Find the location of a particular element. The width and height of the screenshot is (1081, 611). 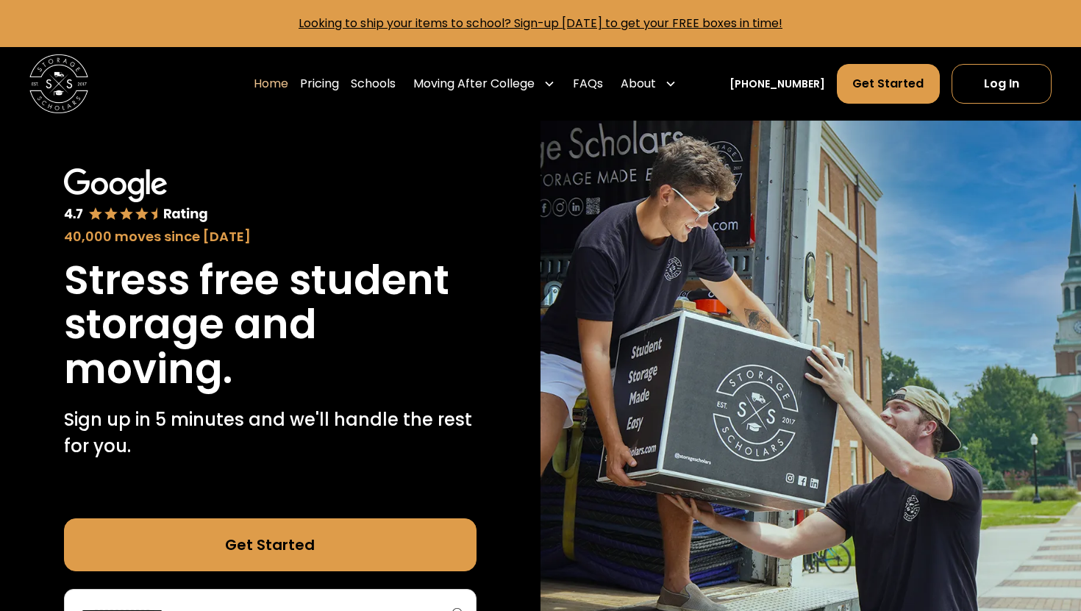

img: Storage Scholars main logo is located at coordinates (59, 84).